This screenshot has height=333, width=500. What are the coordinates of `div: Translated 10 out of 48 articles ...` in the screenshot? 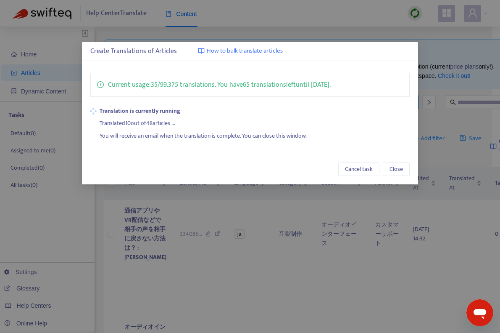 It's located at (255, 122).